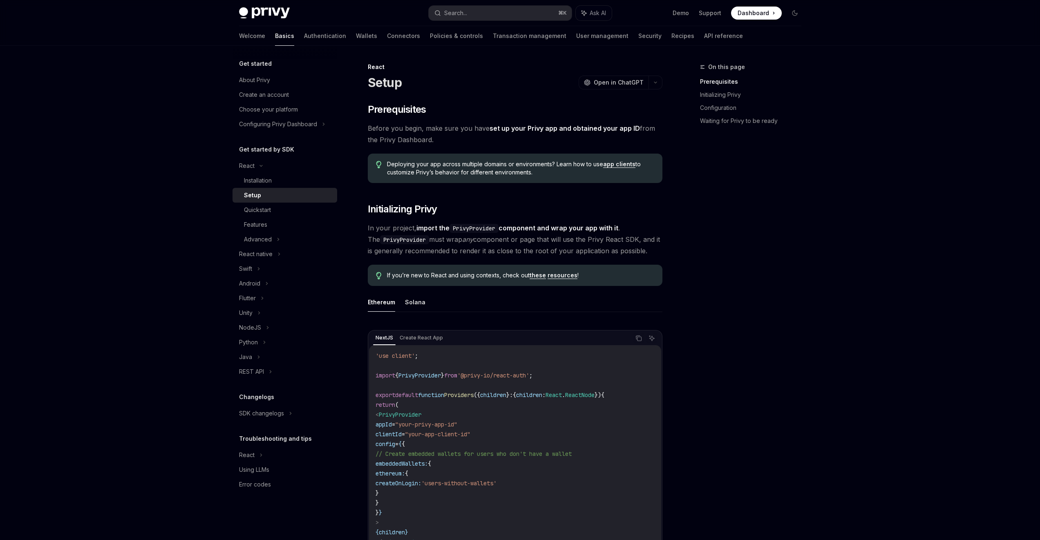 The height and width of the screenshot is (540, 1040). Describe the element at coordinates (269, 110) in the screenshot. I see `div: Choose your platform` at that location.